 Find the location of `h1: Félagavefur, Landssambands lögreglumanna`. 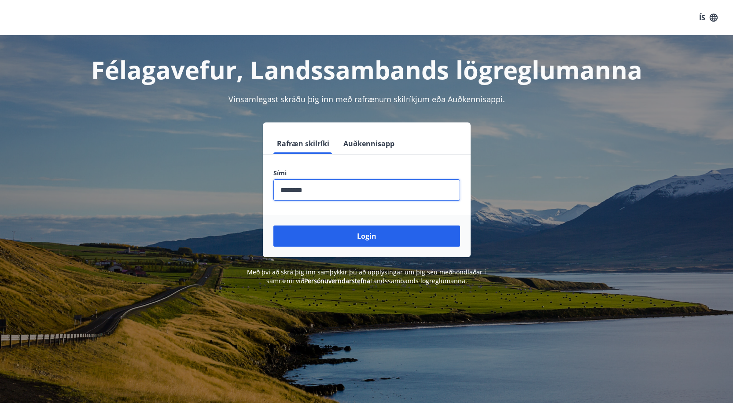

h1: Félagavefur, Landssambands lögreglumanna is located at coordinates (367, 70).